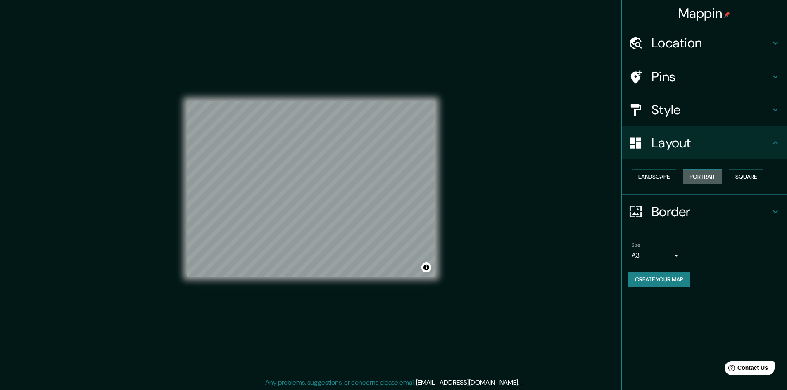  I want to click on button: Portrait, so click(702, 177).